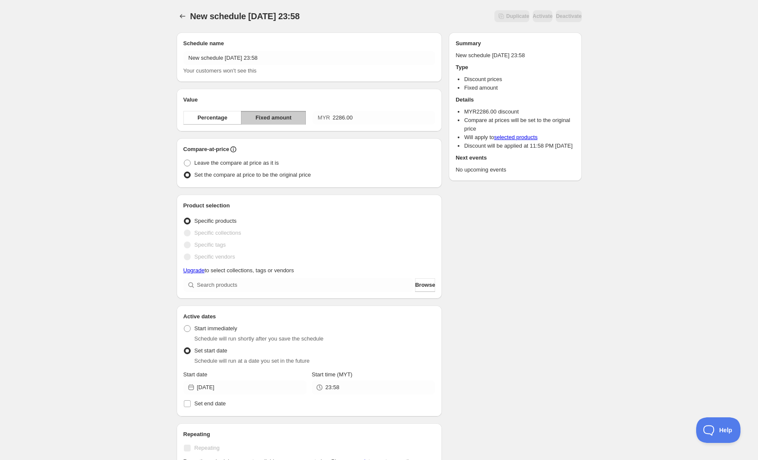 Image resolution: width=758 pixels, height=460 pixels. I want to click on span: Fixed amount, so click(273, 118).